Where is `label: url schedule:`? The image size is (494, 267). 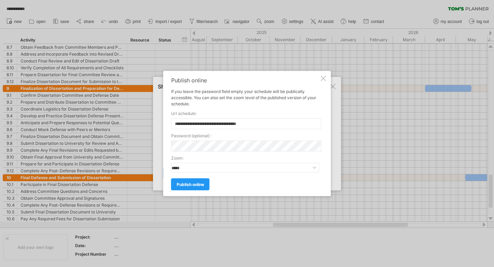
label: url schedule: is located at coordinates (245, 114).